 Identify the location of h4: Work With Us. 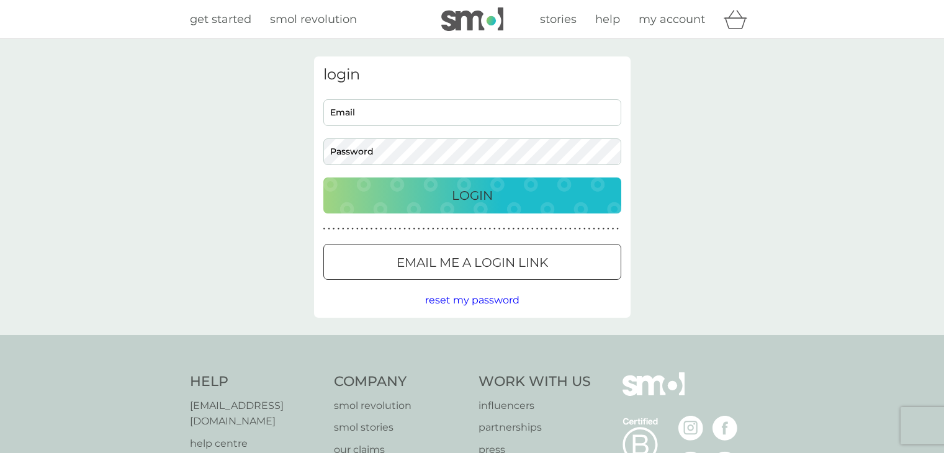
(535, 382).